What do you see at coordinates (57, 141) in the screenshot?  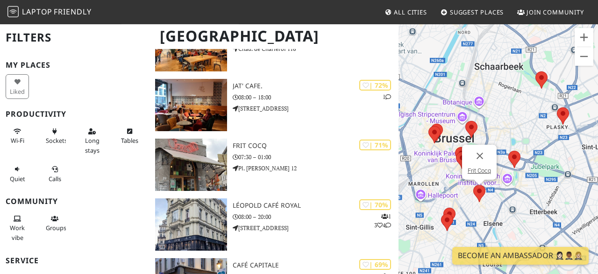 I see `span: Power sockets` at bounding box center [57, 141].